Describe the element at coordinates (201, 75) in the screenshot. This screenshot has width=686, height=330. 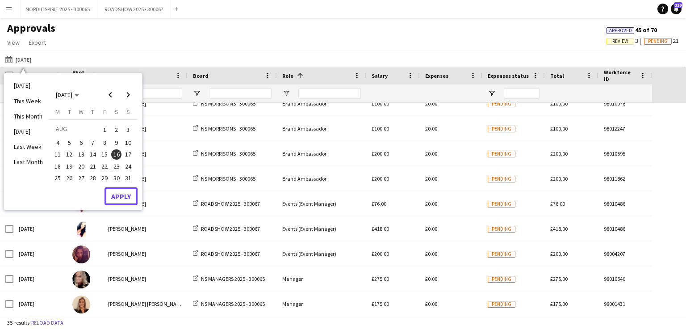
I see `span: Board` at that location.